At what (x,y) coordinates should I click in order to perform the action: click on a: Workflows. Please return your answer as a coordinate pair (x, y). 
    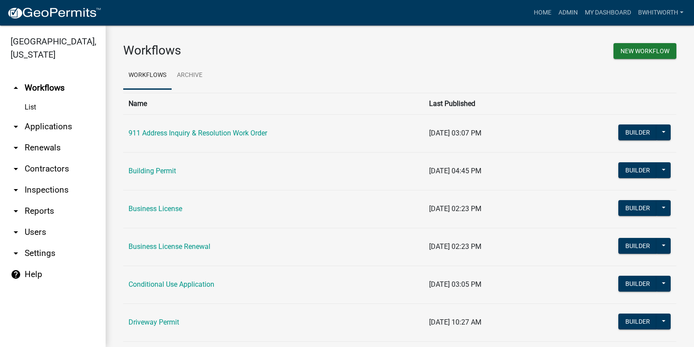
    Looking at the image, I should click on (147, 76).